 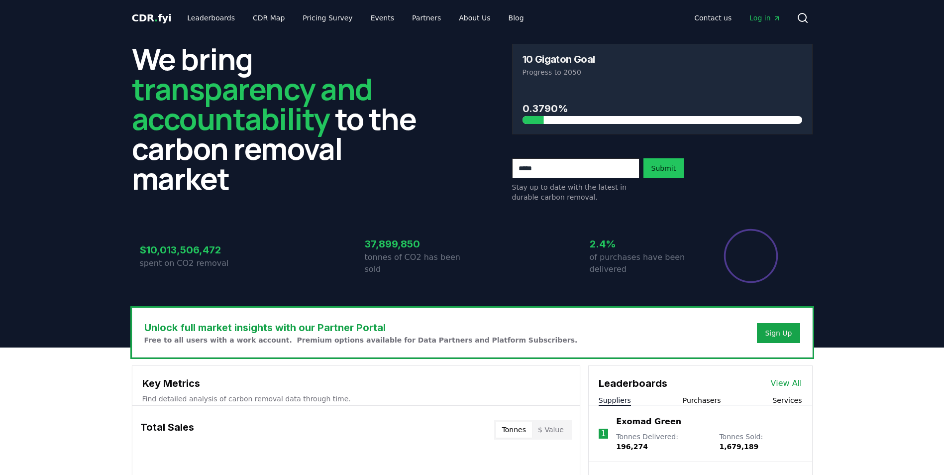 I want to click on a: Partners, so click(x=427, y=18).